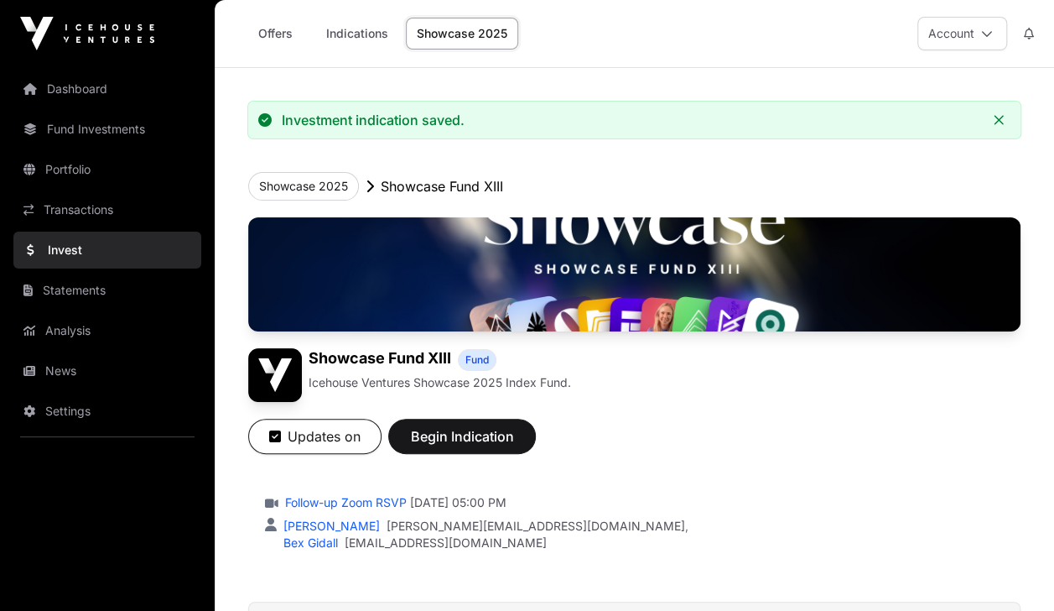  I want to click on button: Begin Indication, so click(462, 436).